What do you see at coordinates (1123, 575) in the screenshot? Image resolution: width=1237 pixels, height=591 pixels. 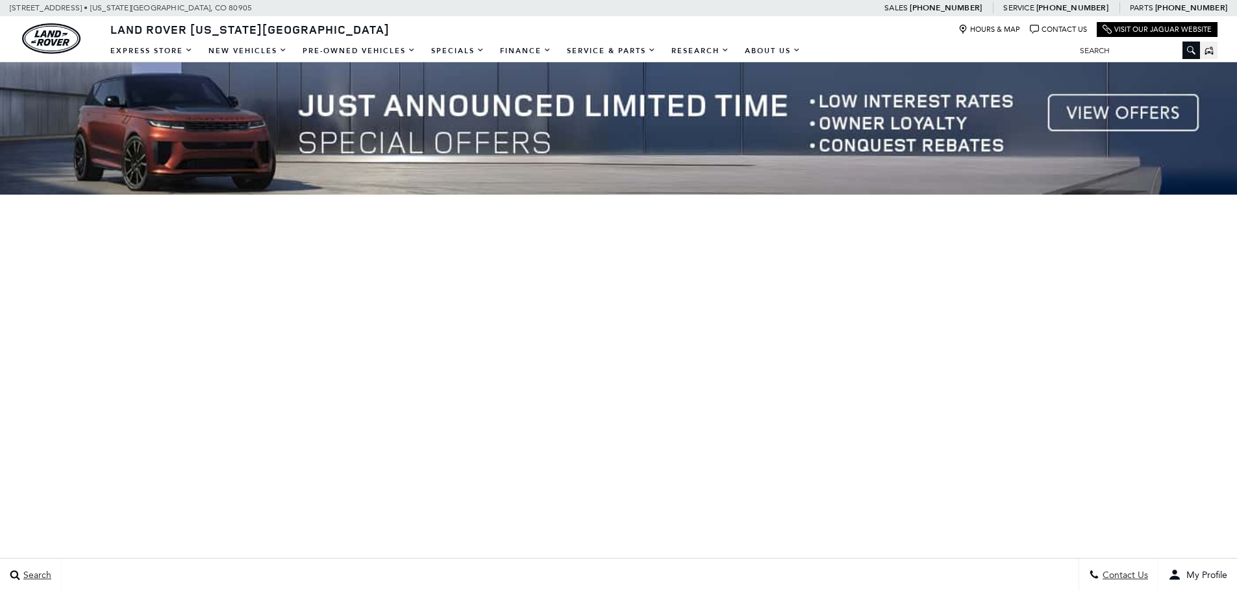 I see `span: Contact Us` at bounding box center [1123, 575].